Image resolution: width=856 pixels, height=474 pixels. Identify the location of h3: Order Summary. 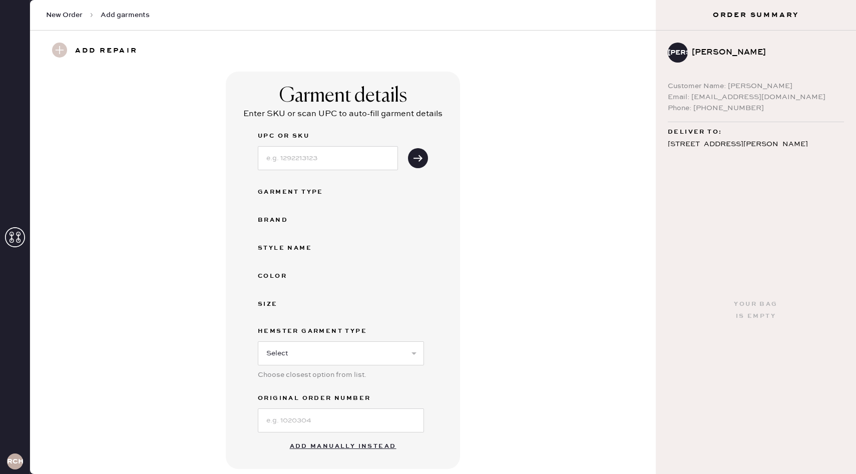
(756, 15).